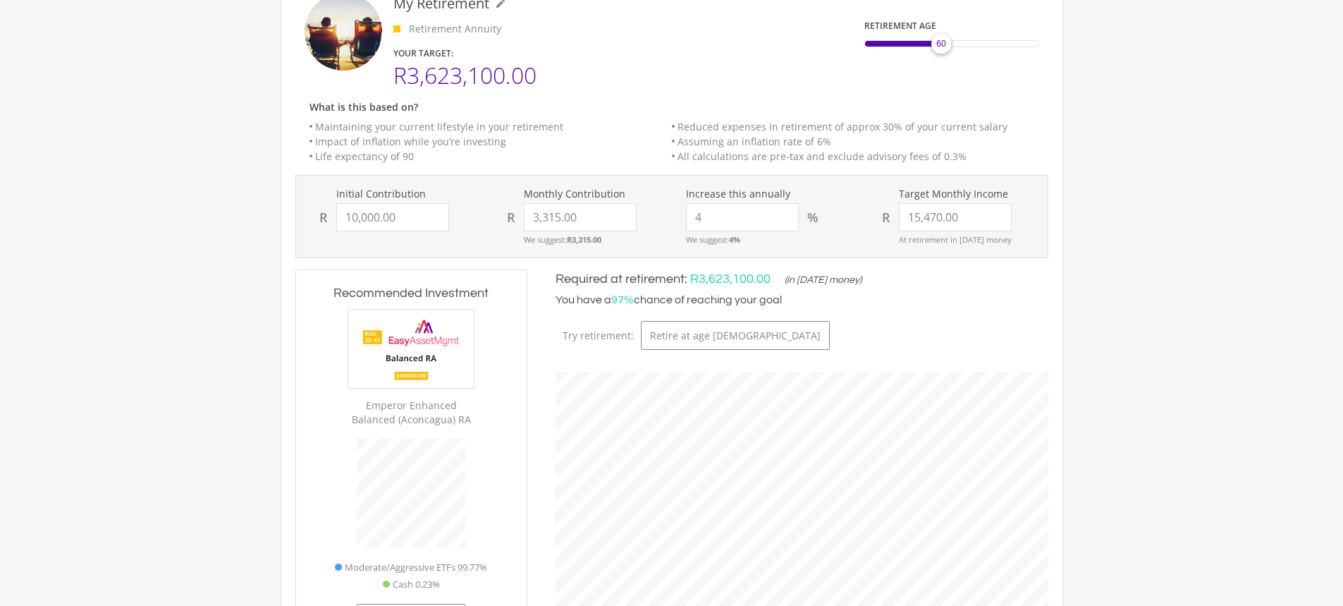 Image resolution: width=1343 pixels, height=606 pixels. I want to click on label: Monthly Contribution, so click(578, 193).